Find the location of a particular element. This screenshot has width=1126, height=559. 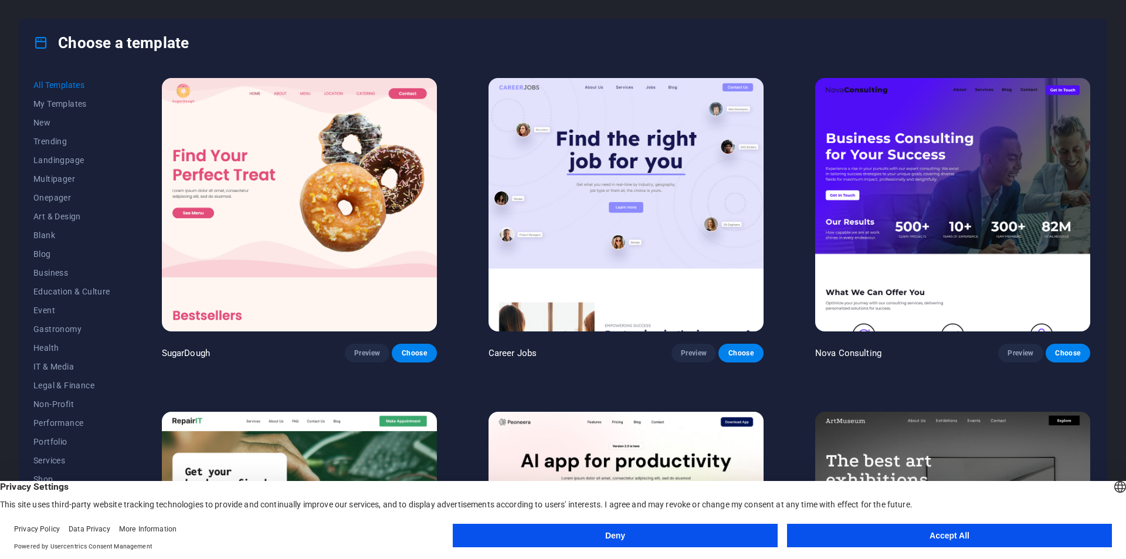

span: Landingpage is located at coordinates (72, 160).